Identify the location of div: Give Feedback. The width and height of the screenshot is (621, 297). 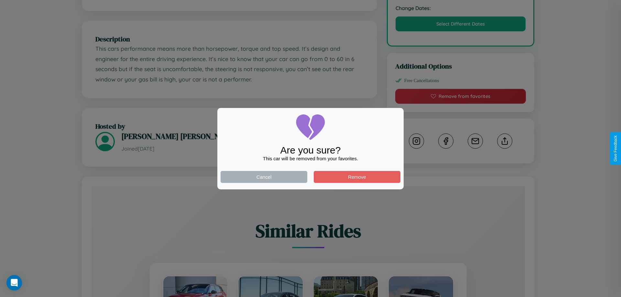
(616, 149).